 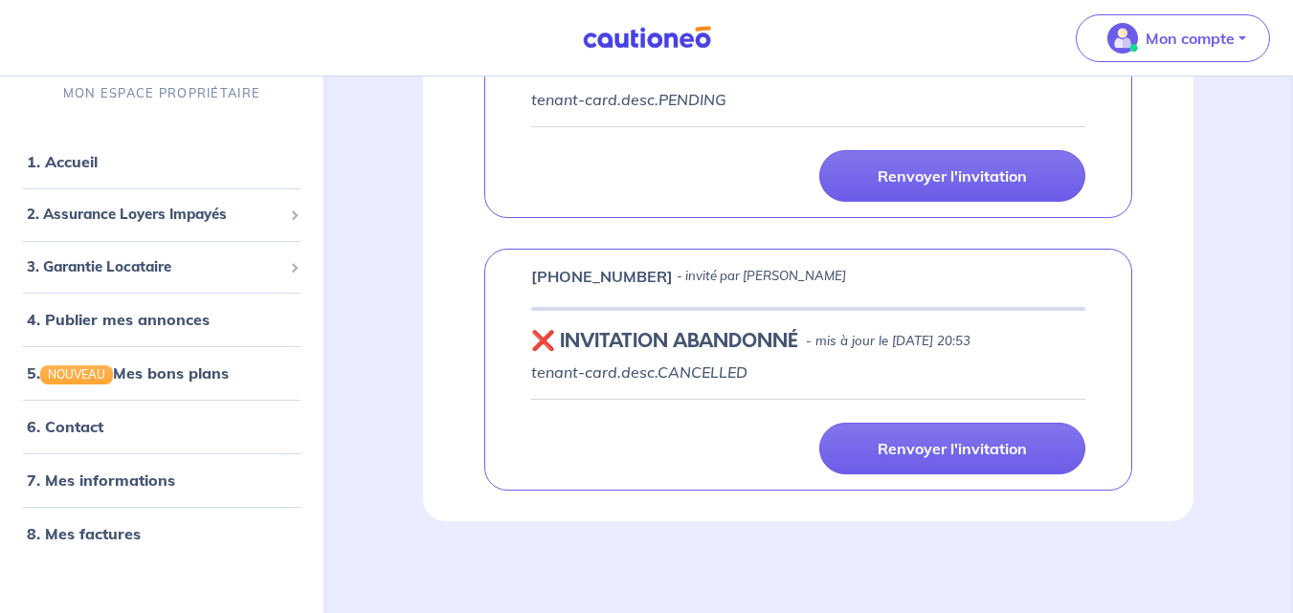 I want to click on div: 3. Garantie Locataire, so click(x=162, y=267).